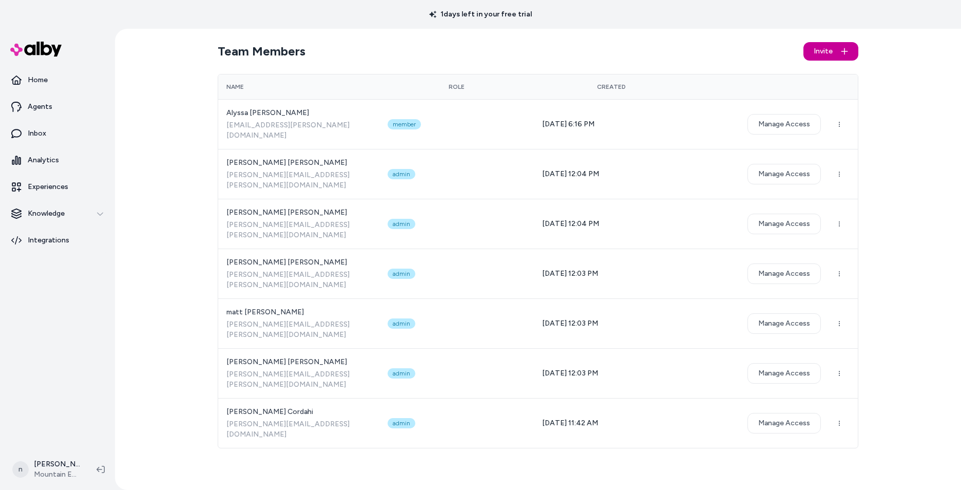 The height and width of the screenshot is (490, 961). What do you see at coordinates (404, 124) in the screenshot?
I see `div: member` at bounding box center [404, 124].